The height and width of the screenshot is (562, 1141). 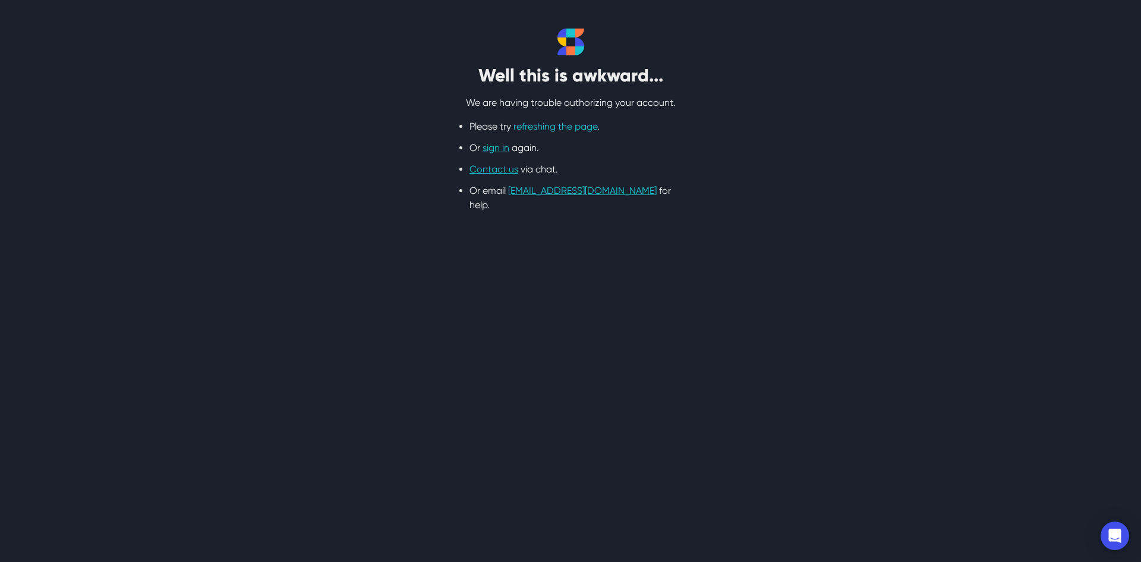 I want to click on li: via chat., so click(x=571, y=169).